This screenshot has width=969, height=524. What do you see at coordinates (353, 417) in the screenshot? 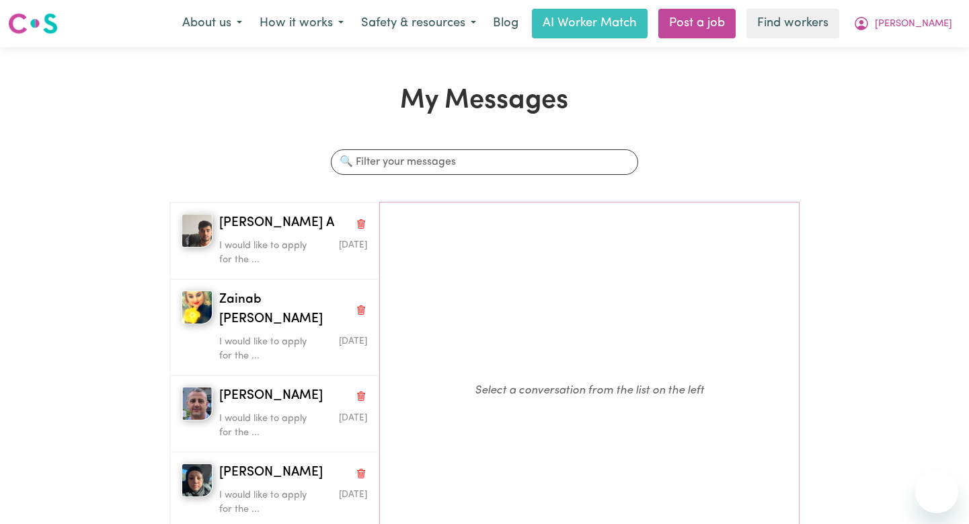
I see `span: Message sent on October 5, 2024` at bounding box center [353, 417].